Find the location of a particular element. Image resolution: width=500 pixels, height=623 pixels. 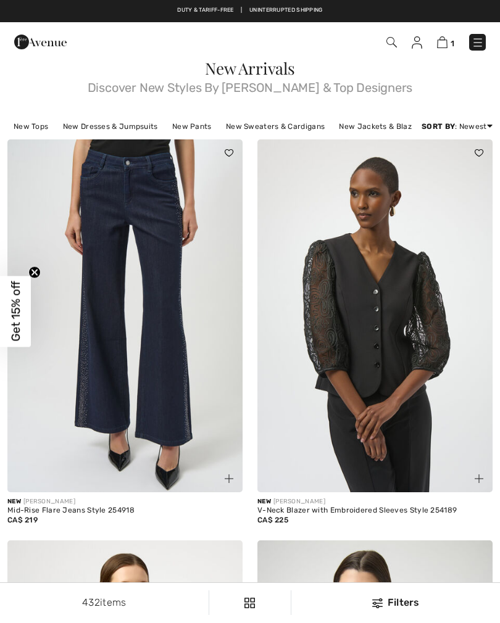

span: 1 is located at coordinates (452, 43).